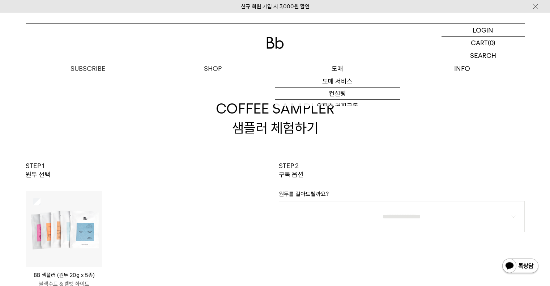 The height and width of the screenshot is (286, 550). I want to click on p: STEP 1 원두 선택, so click(38, 170).